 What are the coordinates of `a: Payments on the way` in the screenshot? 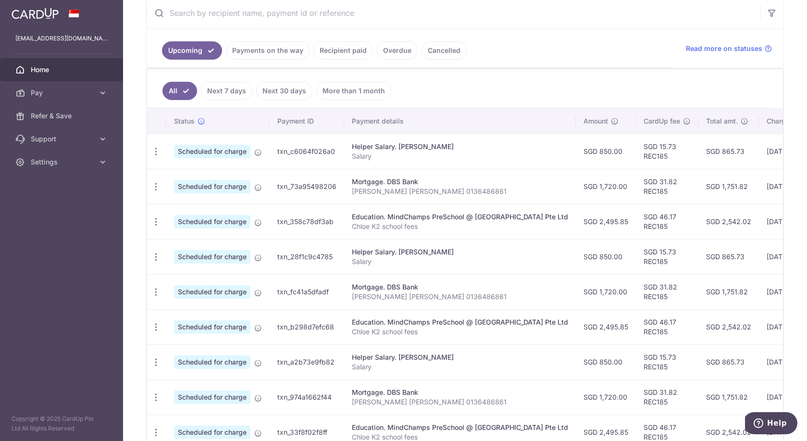 It's located at (268, 50).